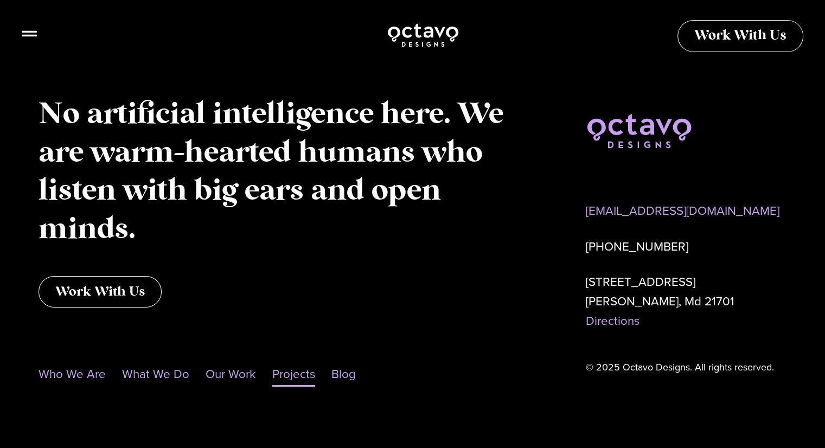 This screenshot has height=448, width=825. What do you see at coordinates (293, 374) in the screenshot?
I see `a: Projects` at bounding box center [293, 374].